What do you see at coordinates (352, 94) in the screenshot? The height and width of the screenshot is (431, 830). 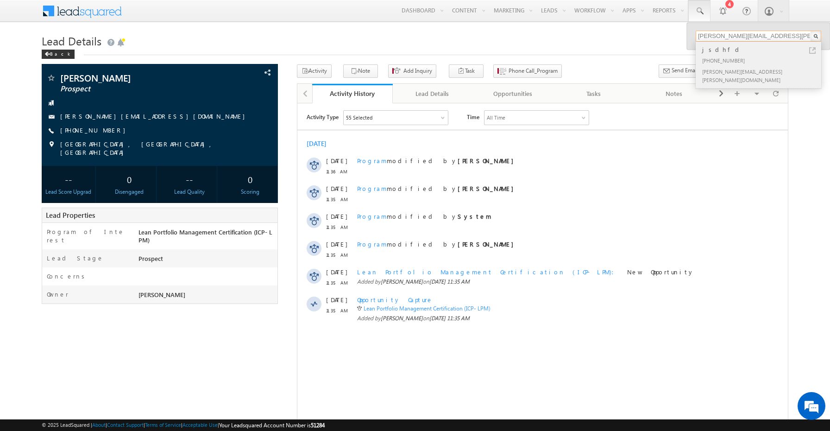 I see `a: Activity History` at bounding box center [352, 94].